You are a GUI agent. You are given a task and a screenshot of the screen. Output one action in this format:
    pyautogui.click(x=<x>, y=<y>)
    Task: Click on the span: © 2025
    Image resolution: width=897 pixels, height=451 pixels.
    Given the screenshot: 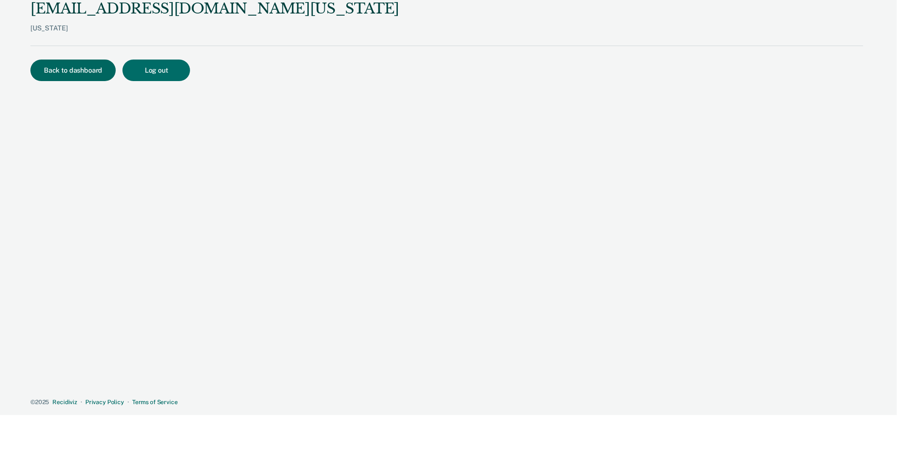 What is the action you would take?
    pyautogui.click(x=40, y=402)
    